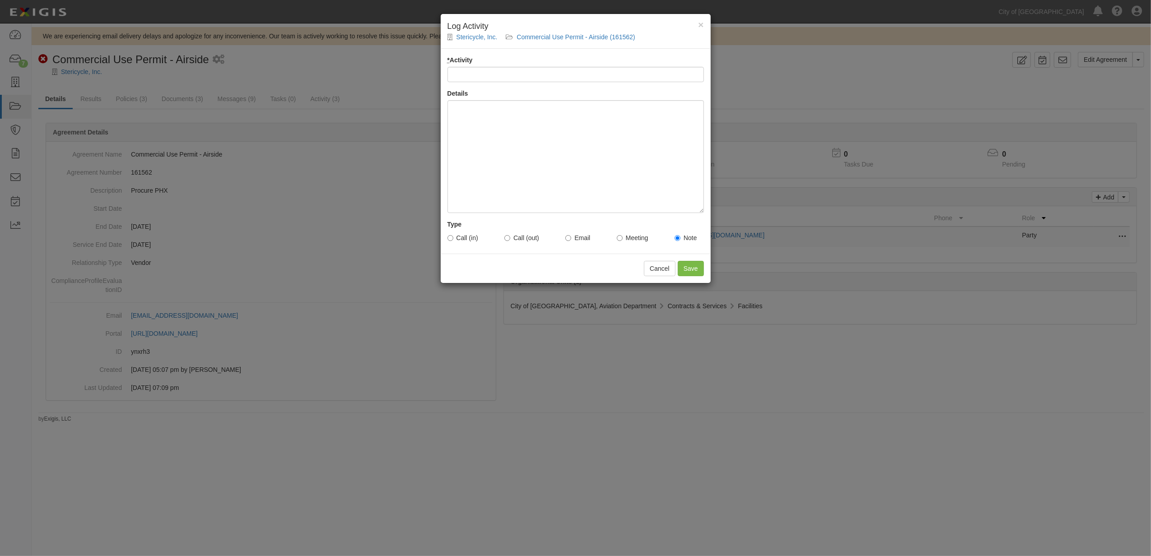  I want to click on label: Activity, so click(460, 60).